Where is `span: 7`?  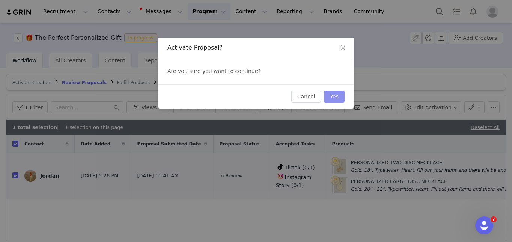
span: 7 is located at coordinates (493, 219).